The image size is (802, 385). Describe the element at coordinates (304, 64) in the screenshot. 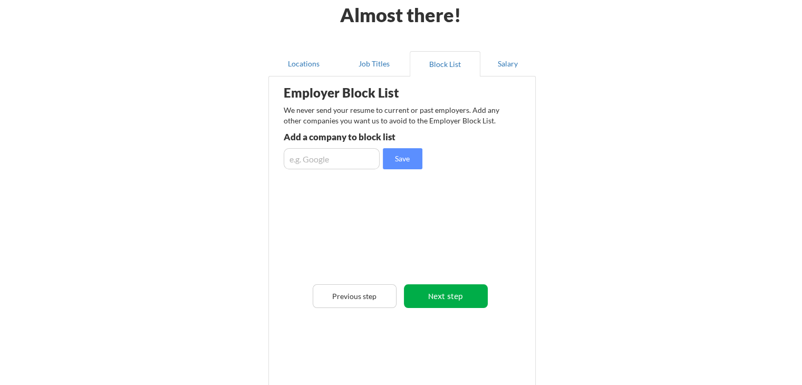

I see `button: Locations` at that location.